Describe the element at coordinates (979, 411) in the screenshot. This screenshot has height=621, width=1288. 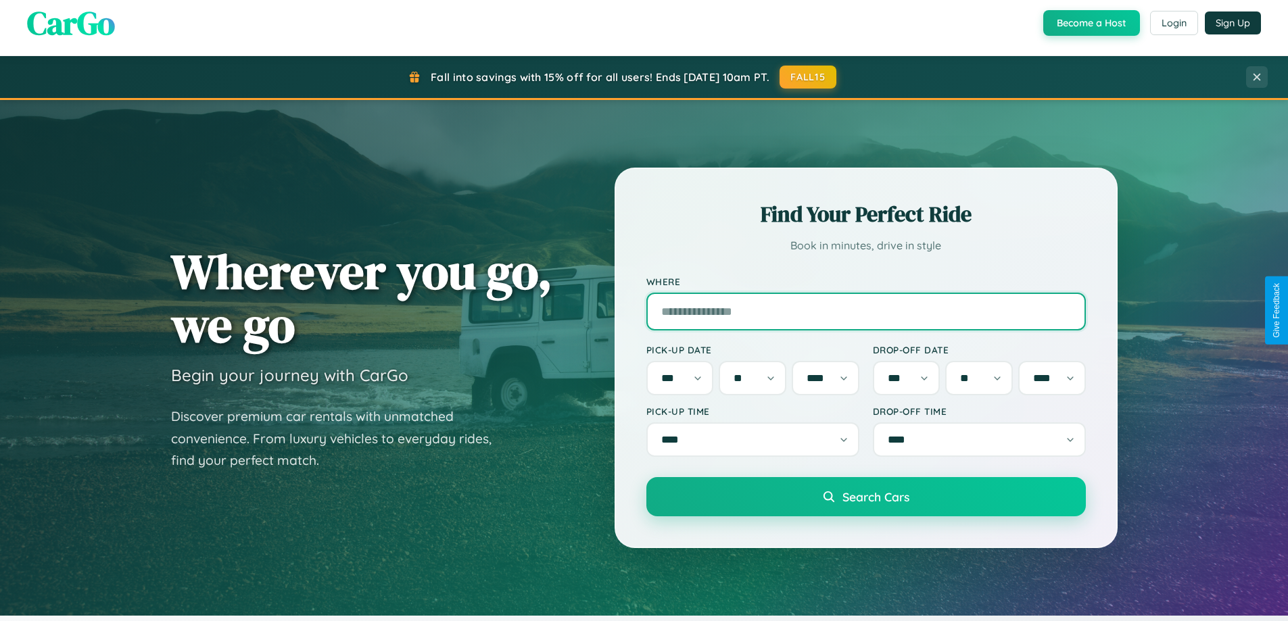
I see `label: Drop-off Time` at that location.